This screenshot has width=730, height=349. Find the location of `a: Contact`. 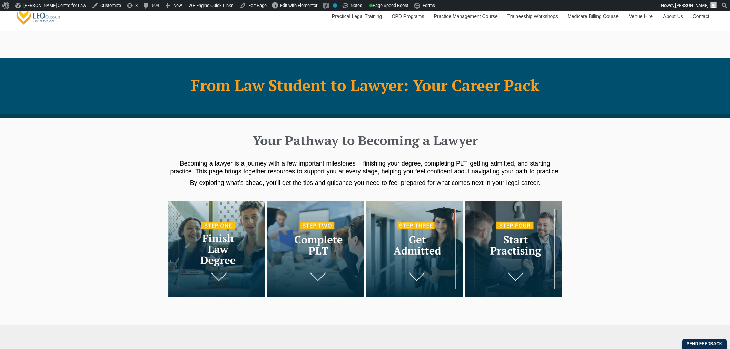

a: Contact is located at coordinates (701, 16).